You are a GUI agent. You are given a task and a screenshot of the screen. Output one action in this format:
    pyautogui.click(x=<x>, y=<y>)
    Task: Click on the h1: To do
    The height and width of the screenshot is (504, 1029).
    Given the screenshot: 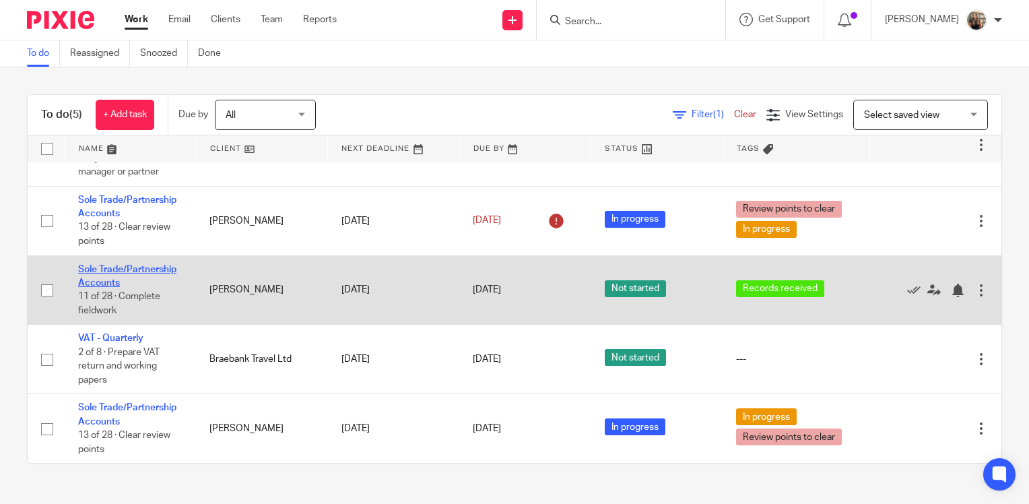 What is the action you would take?
    pyautogui.click(x=61, y=115)
    